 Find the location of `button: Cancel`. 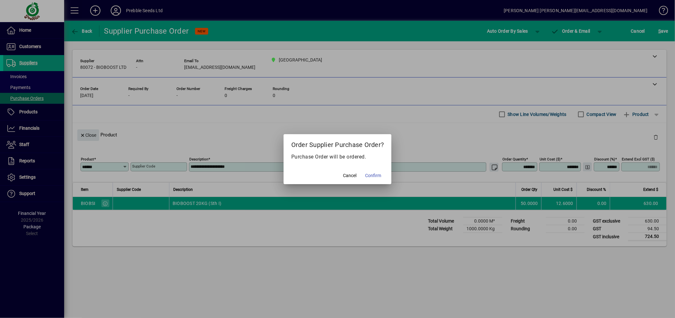

button: Cancel is located at coordinates (350, 176).